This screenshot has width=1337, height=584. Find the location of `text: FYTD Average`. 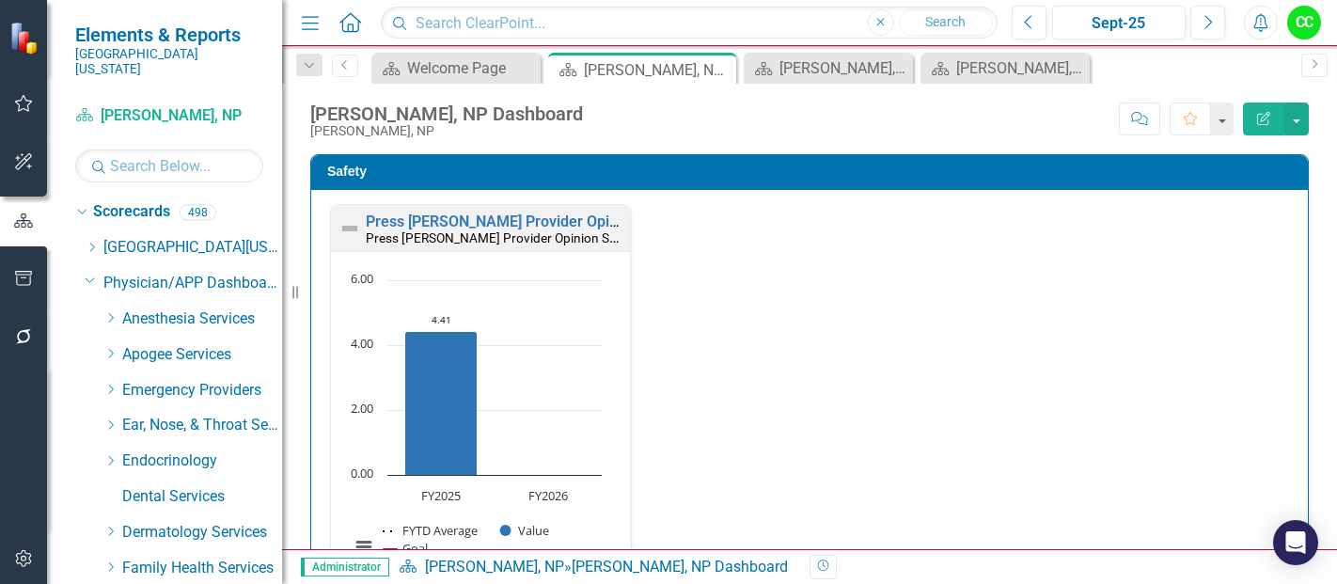

text: FYTD Average is located at coordinates (440, 530).